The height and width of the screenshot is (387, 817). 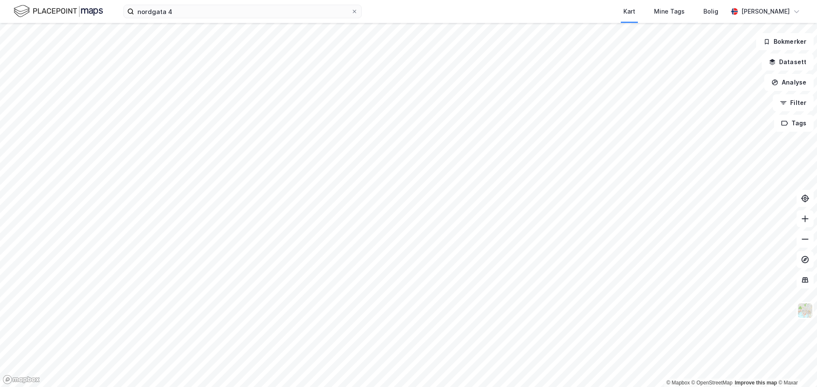 What do you see at coordinates (21, 380) in the screenshot?
I see `a: Mapbox homepage` at bounding box center [21, 380].